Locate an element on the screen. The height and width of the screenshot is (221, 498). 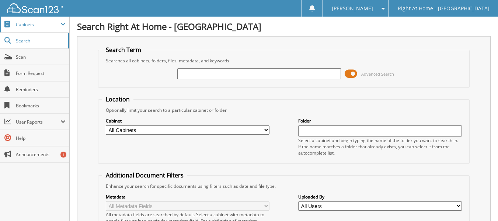
label: Folder is located at coordinates (380, 121).